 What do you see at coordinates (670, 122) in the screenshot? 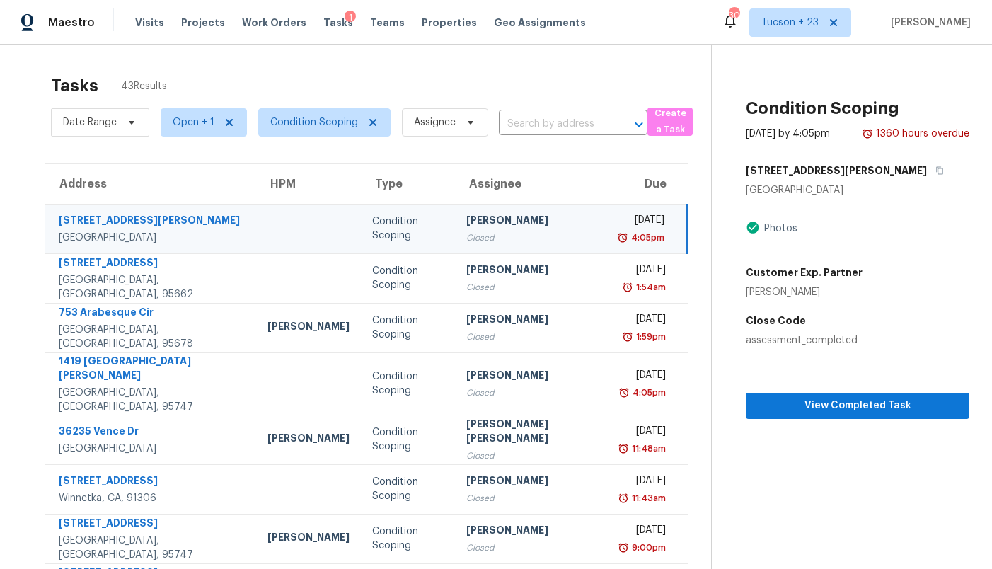
I see `span: Create a Task` at bounding box center [670, 122].